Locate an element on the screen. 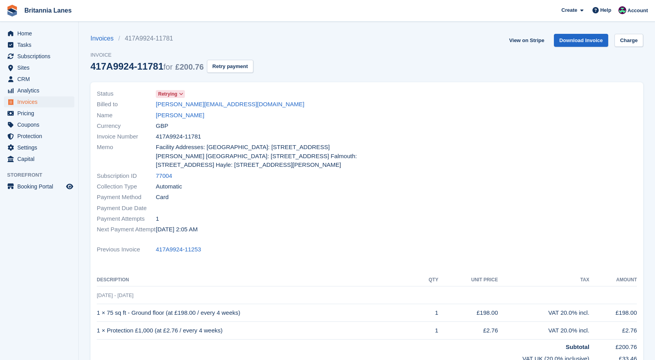 This screenshot has width=655, height=360. span: Protection is located at coordinates (41, 136).